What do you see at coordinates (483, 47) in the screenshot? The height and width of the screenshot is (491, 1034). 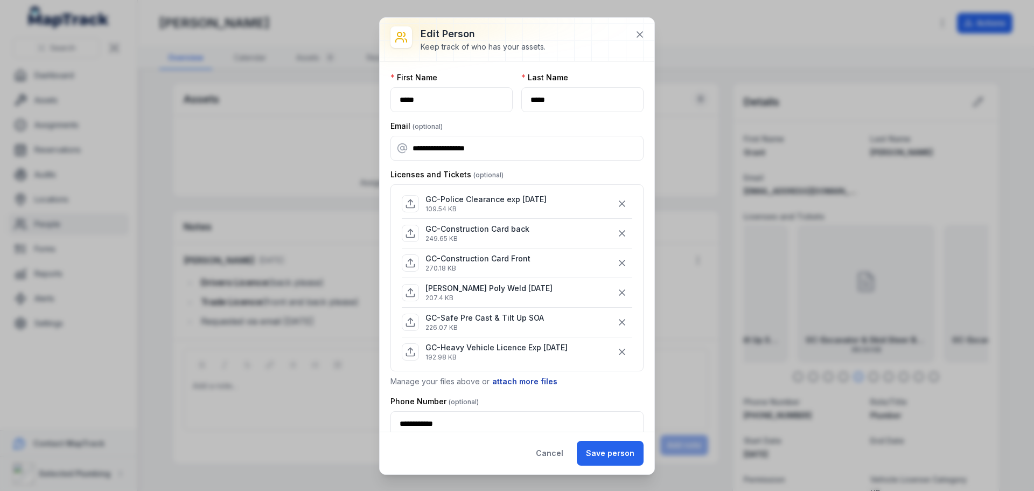 I see `div: Keep track of who has your assets.` at bounding box center [483, 47].